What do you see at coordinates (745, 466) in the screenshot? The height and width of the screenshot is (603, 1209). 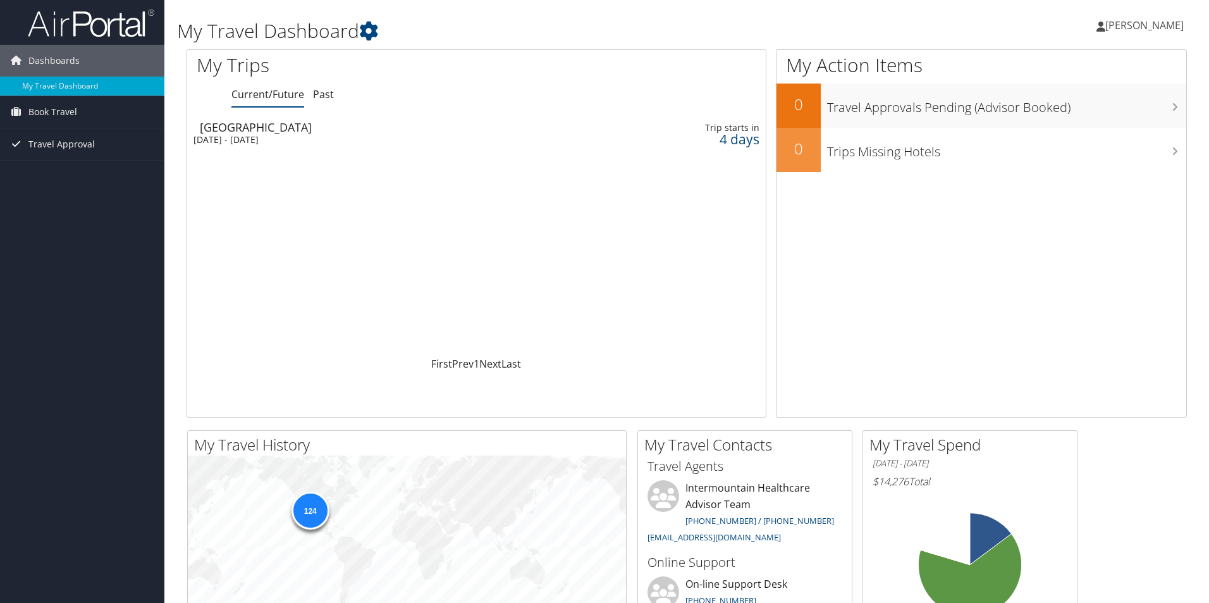 I see `h3: Travel Agents` at bounding box center [745, 466].